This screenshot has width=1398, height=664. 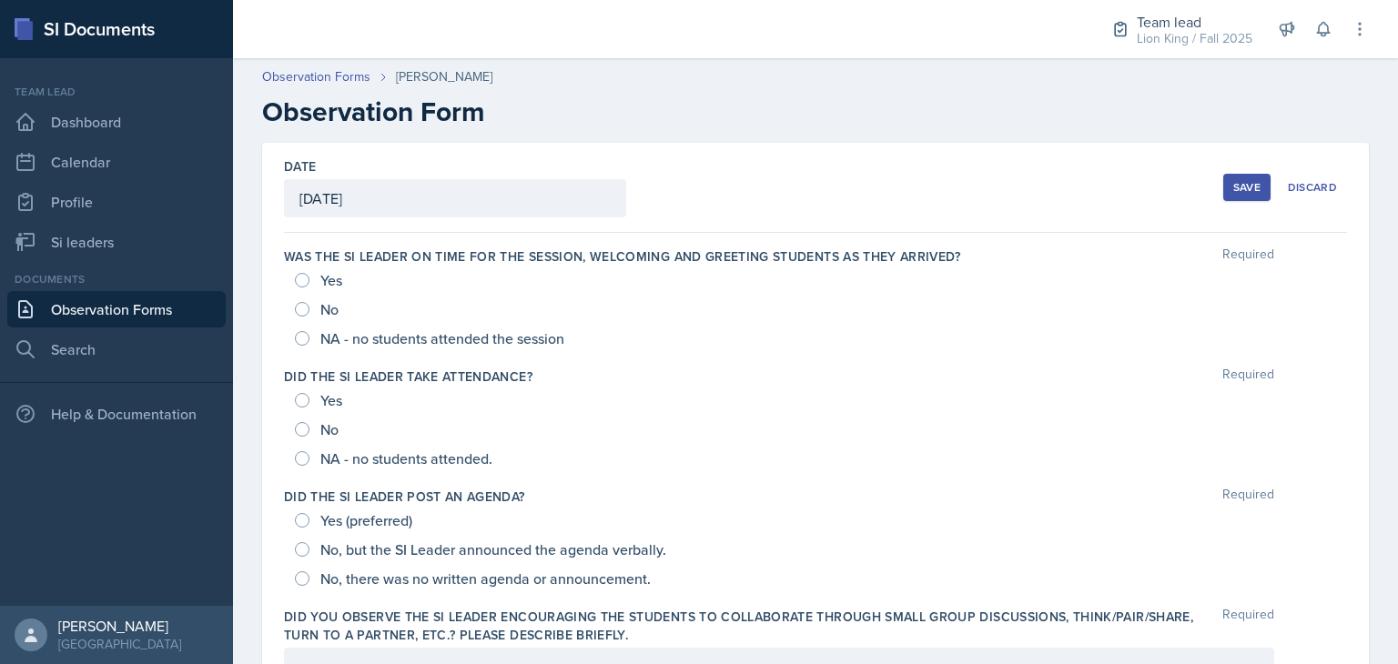 I want to click on div: Documents, so click(x=117, y=279).